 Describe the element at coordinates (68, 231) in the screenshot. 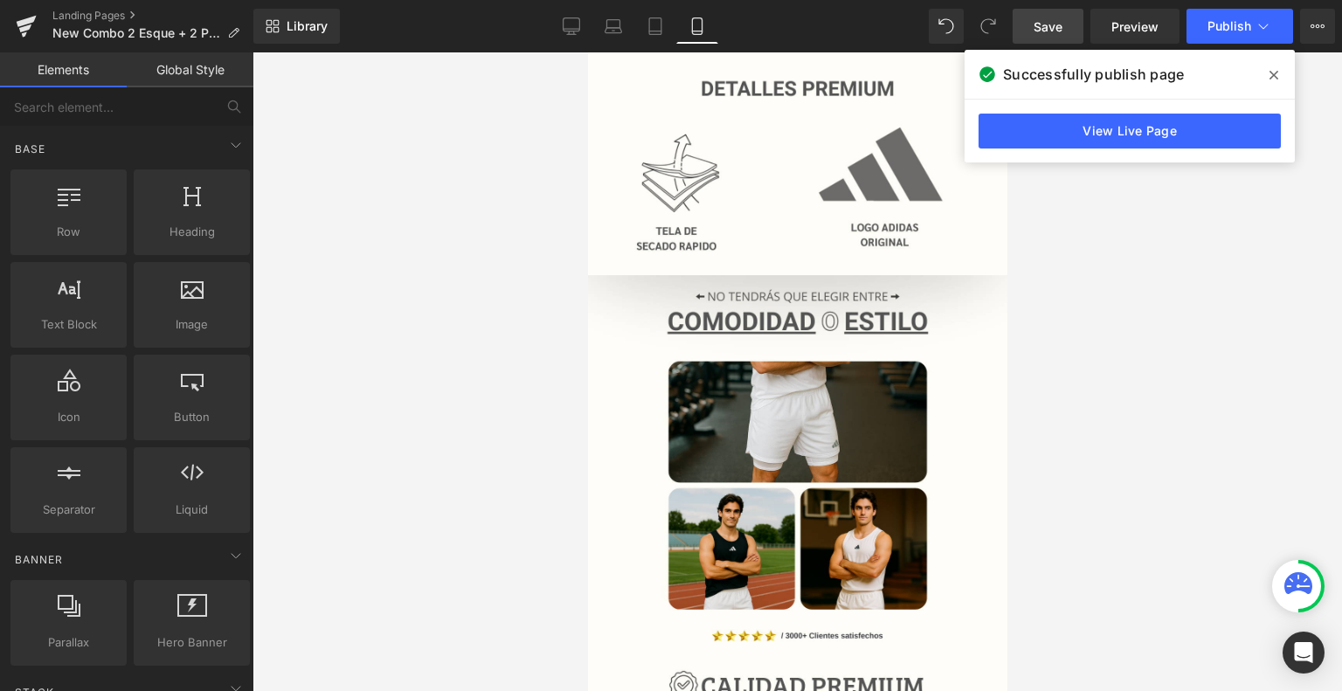

I see `span: Row` at that location.